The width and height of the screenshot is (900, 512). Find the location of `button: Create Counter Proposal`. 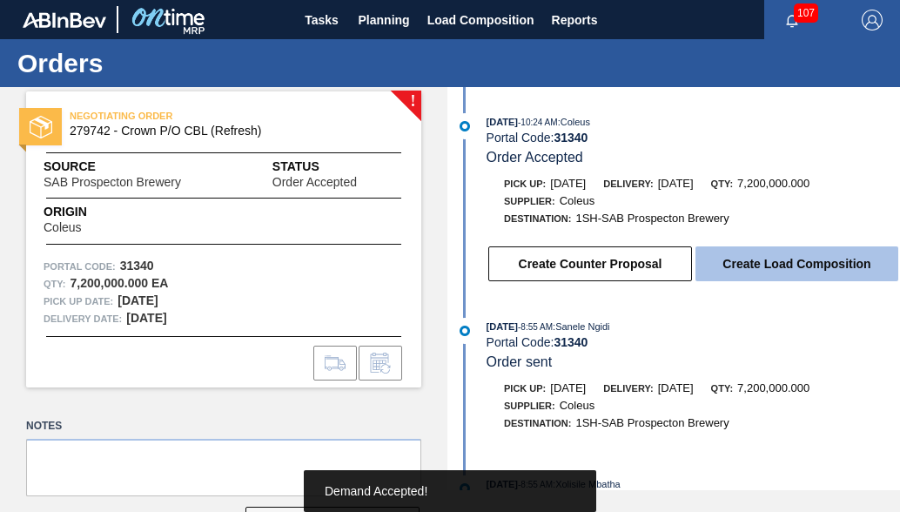

button: Create Counter Proposal is located at coordinates (590, 264).